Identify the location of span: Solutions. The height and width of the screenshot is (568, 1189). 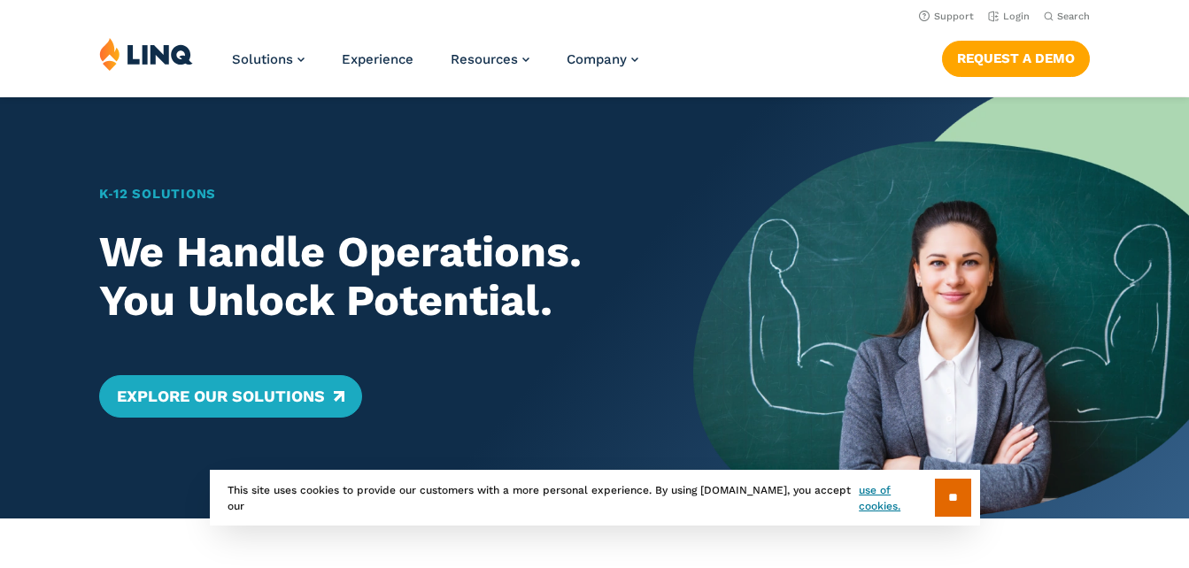
(262, 59).